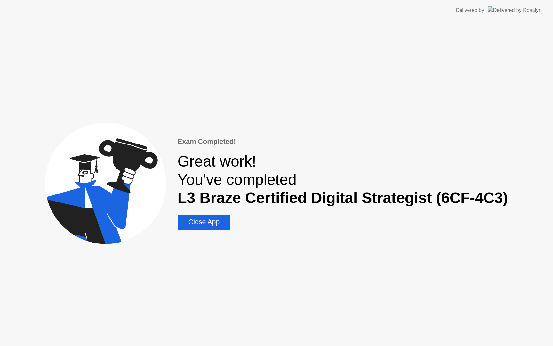 The height and width of the screenshot is (346, 553). I want to click on button: Close App, so click(204, 222).